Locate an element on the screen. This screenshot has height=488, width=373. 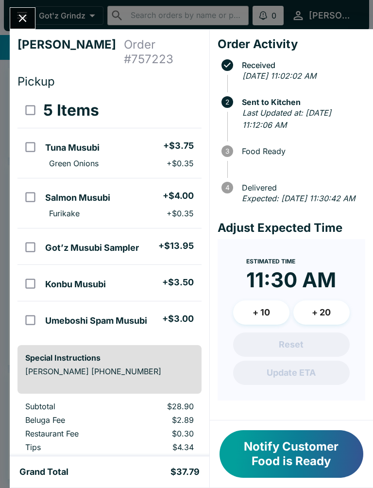
h4: Order Activity is located at coordinates (292, 44).